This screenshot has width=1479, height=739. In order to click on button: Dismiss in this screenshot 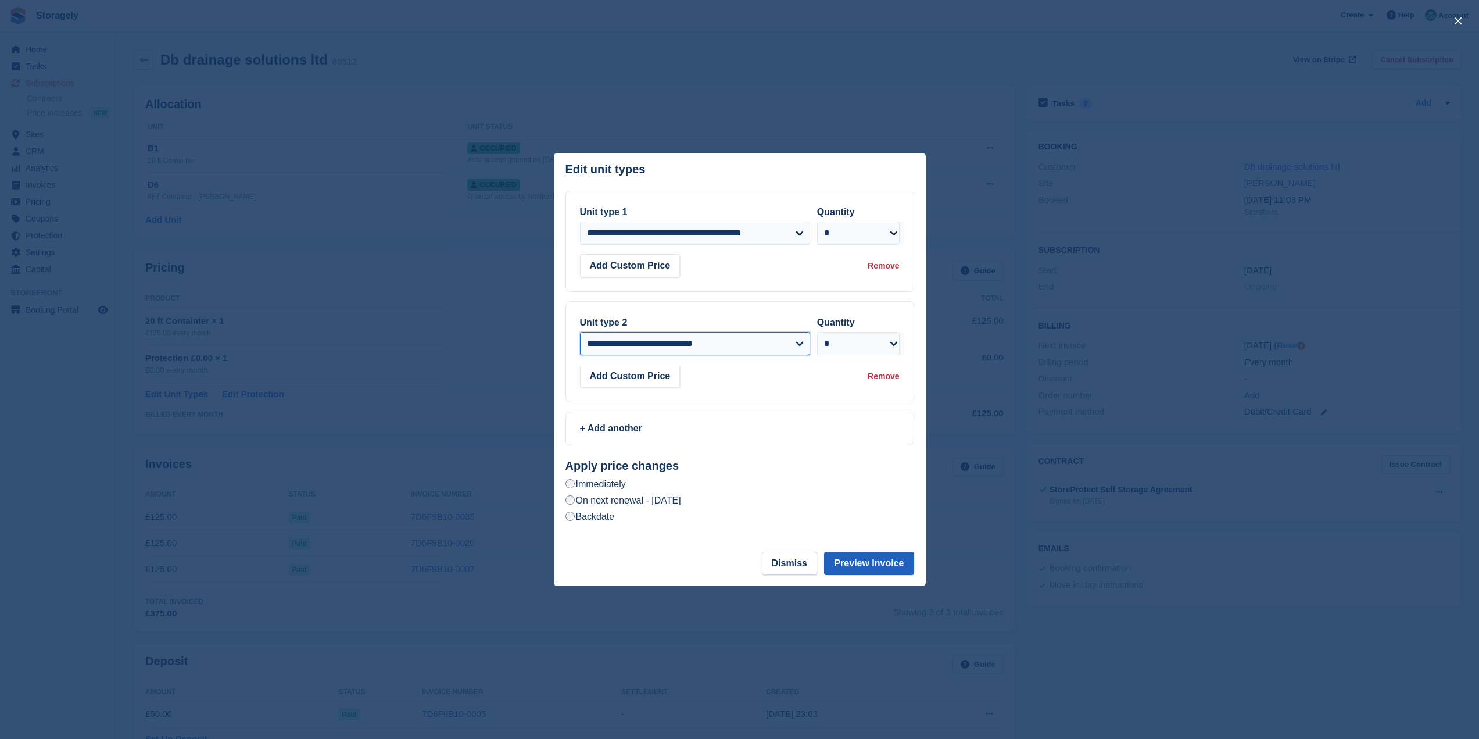, I will do `click(789, 563)`.